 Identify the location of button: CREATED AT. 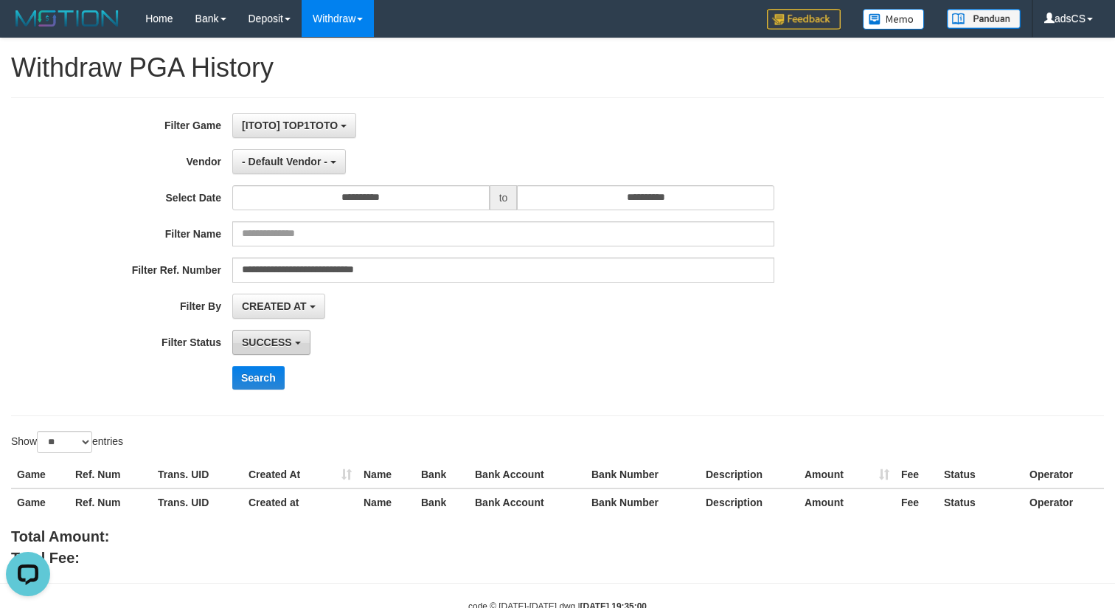
(279, 306).